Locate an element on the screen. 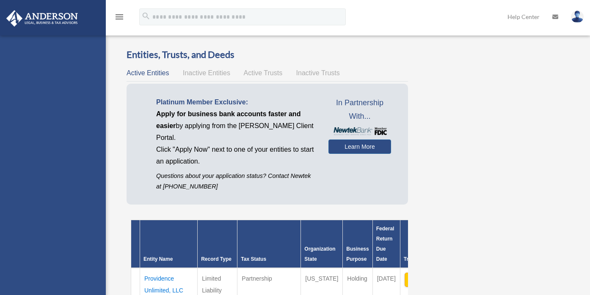 This screenshot has height=295, width=590. p: Click "Apply Now" next to one of your entities to start an application. is located at coordinates (236, 156).